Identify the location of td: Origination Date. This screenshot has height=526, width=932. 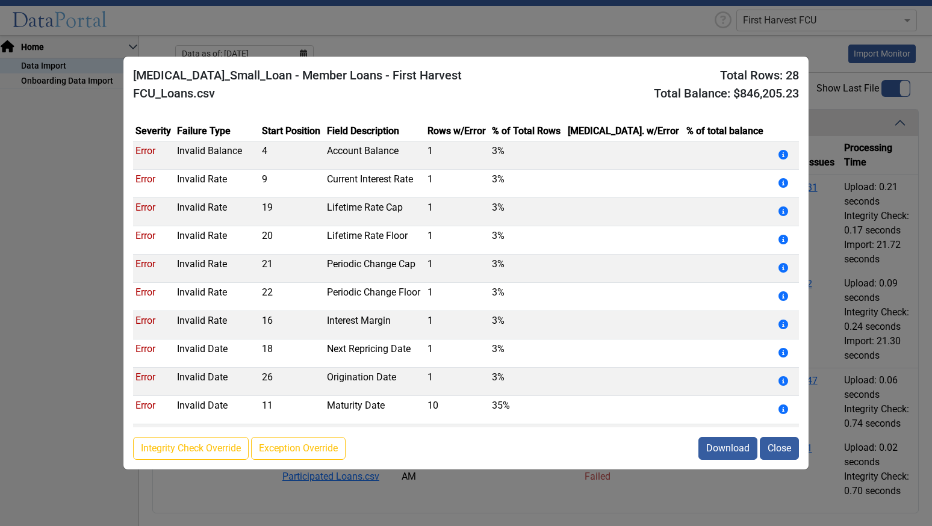
(374, 381).